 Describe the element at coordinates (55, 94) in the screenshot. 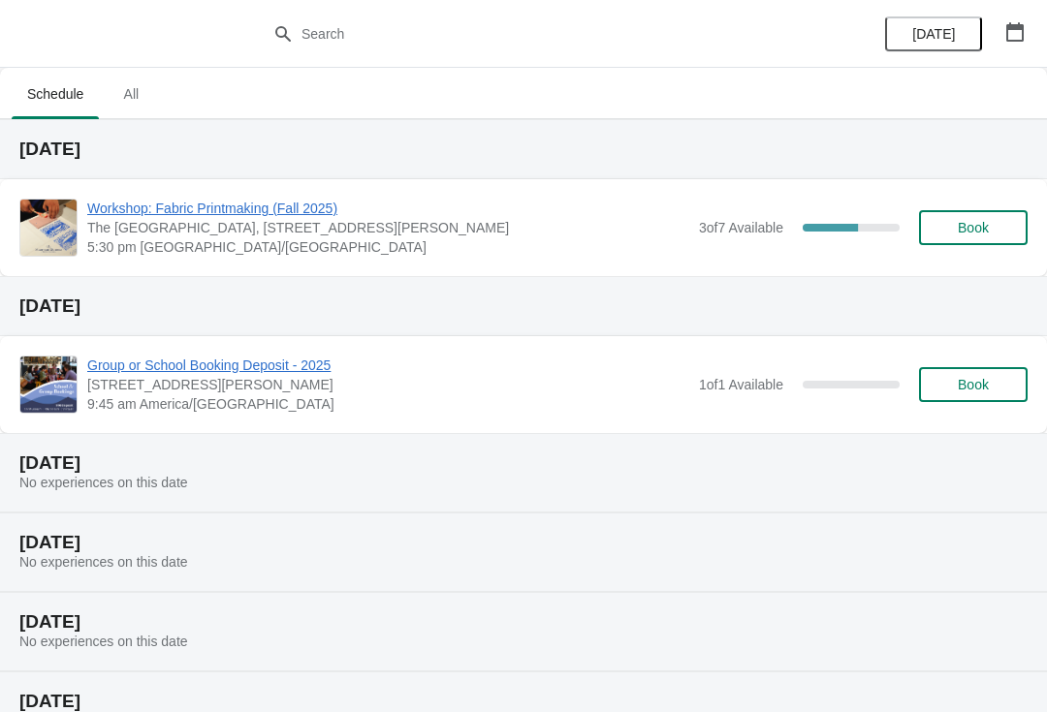

I see `span: Schedule` at that location.